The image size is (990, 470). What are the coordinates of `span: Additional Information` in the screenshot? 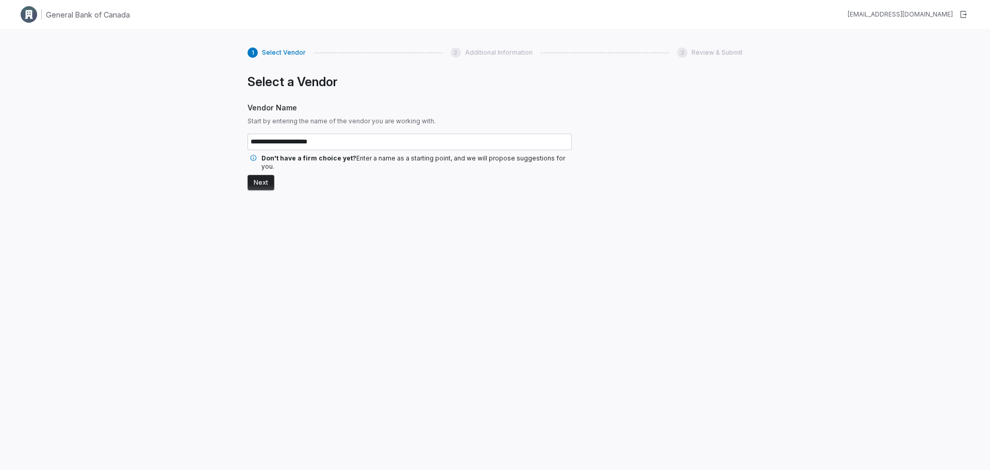 It's located at (499, 53).